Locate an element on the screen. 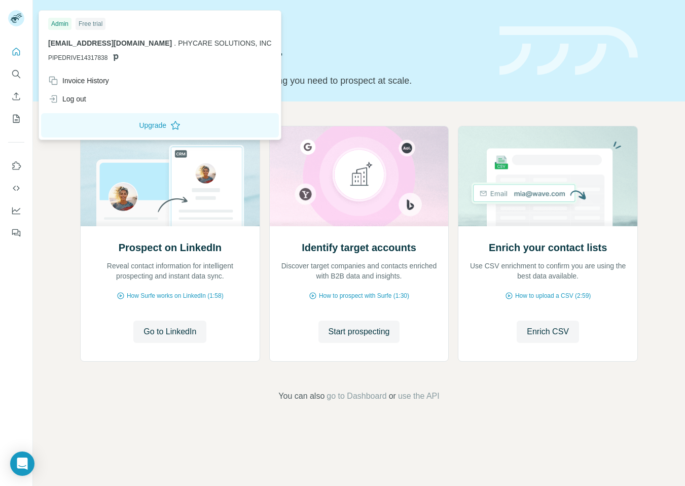  span: Go to LinkedIn is located at coordinates (170, 332).